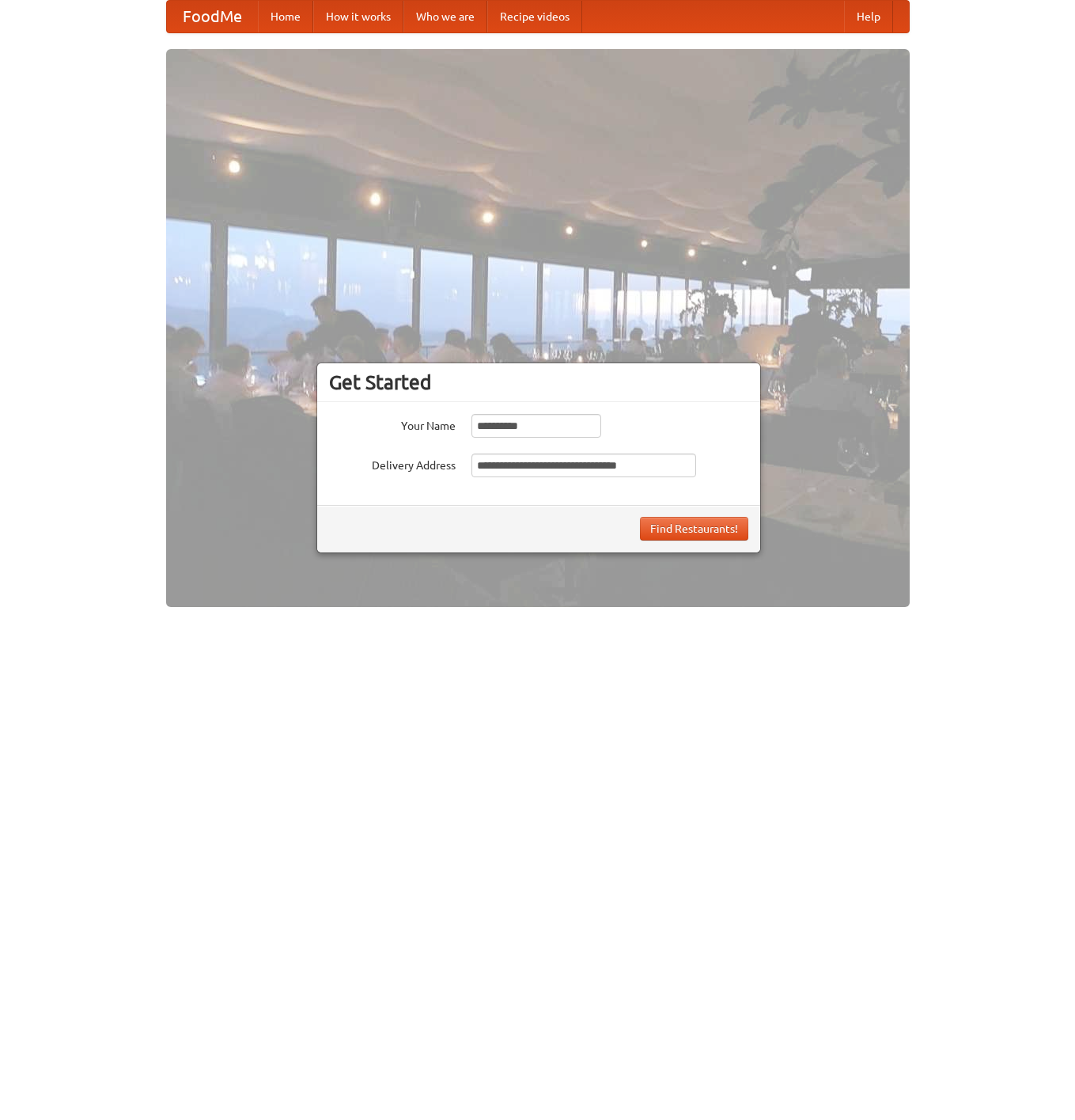 The image size is (1075, 1120). I want to click on a: How it works, so click(358, 17).